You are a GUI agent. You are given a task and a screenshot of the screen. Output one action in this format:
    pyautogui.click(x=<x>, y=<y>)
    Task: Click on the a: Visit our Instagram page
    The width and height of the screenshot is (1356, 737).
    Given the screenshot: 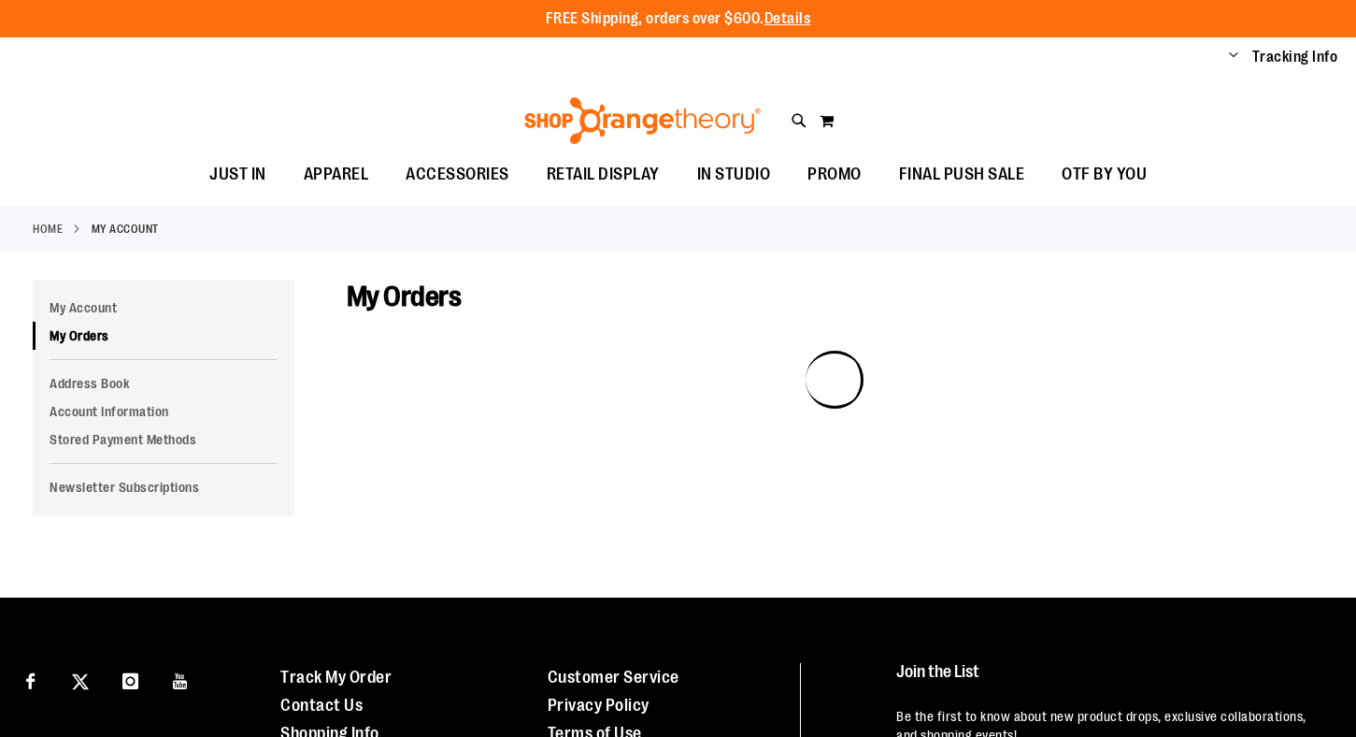 What is the action you would take?
    pyautogui.click(x=130, y=679)
    